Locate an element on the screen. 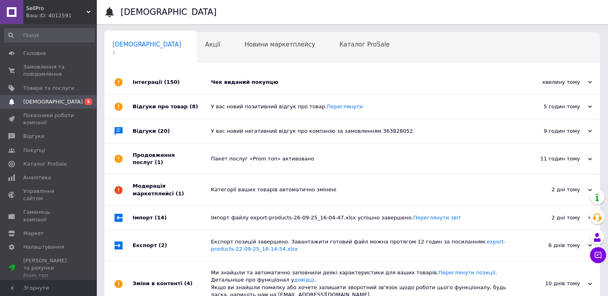 The width and height of the screenshot is (608, 296). span: Управління сайтом is located at coordinates (49, 195).